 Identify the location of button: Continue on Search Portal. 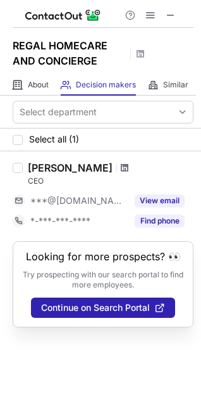
(103, 308).